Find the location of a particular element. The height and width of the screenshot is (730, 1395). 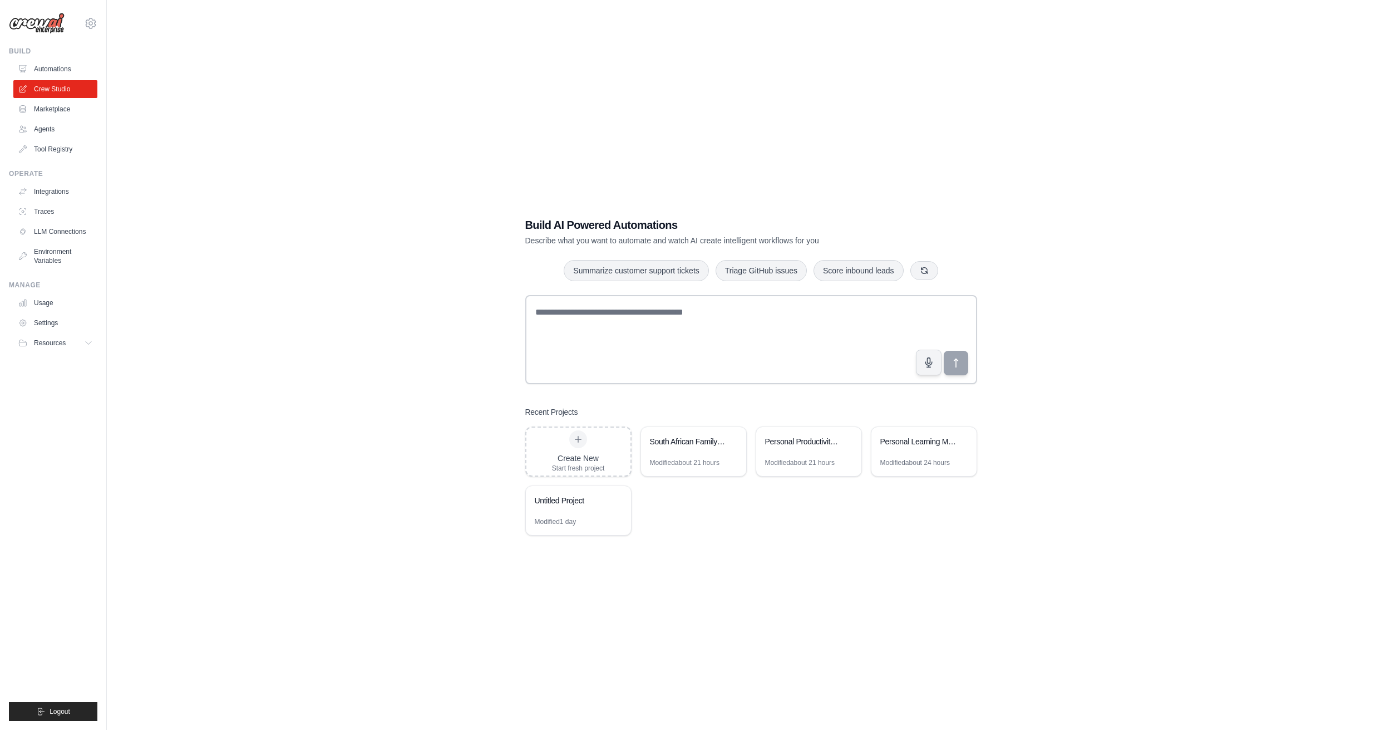

div: Modified about 24 hours is located at coordinates (915, 462).